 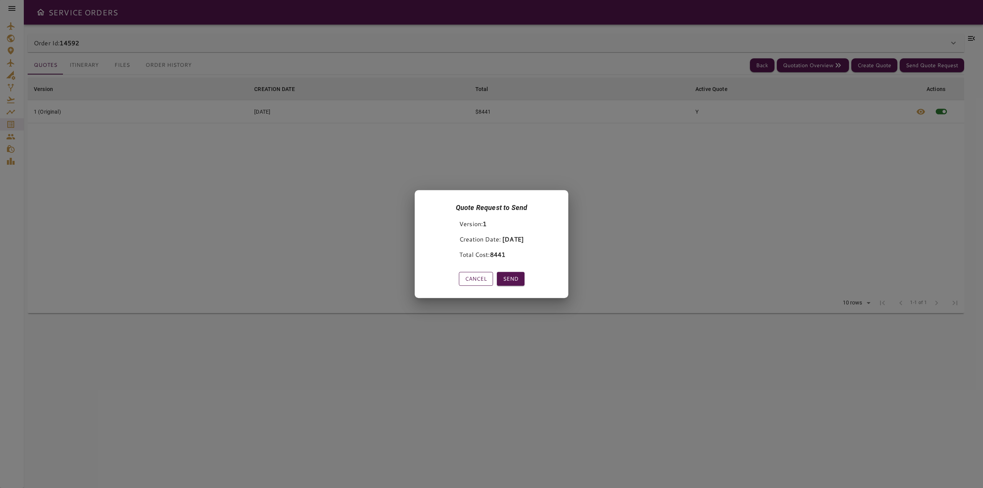 I want to click on b: 8441, so click(x=498, y=254).